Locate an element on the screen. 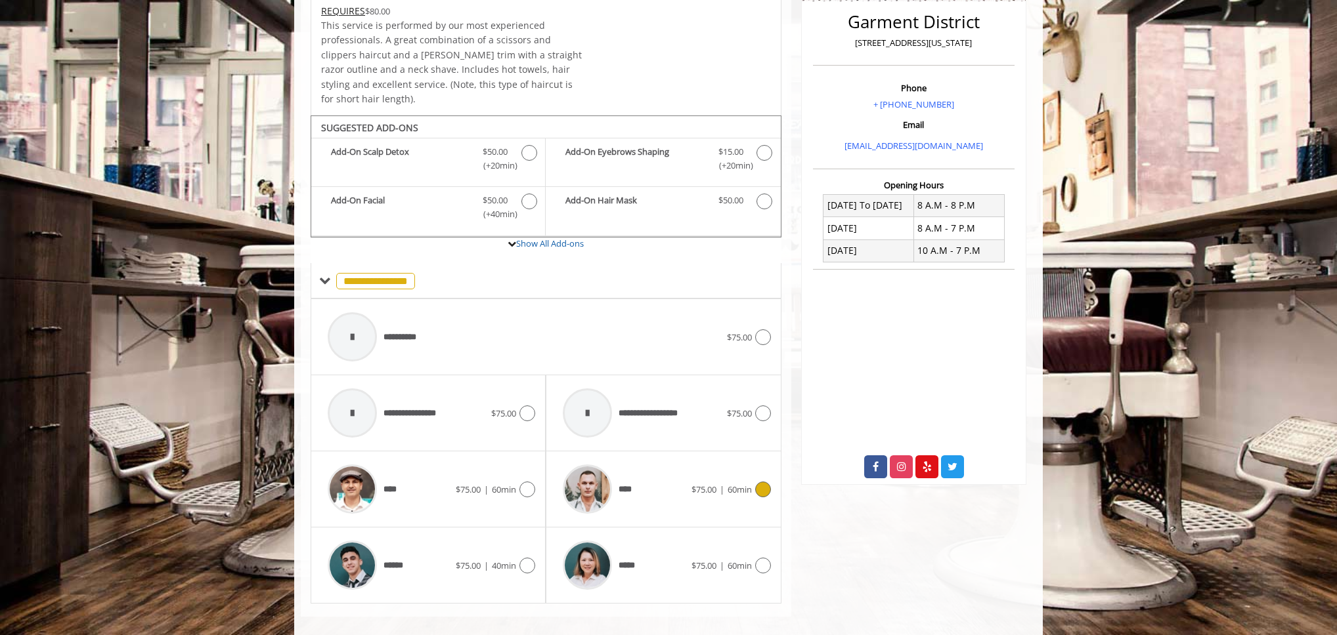 This screenshot has width=1337, height=635. h2: Garment District is located at coordinates (913, 22).